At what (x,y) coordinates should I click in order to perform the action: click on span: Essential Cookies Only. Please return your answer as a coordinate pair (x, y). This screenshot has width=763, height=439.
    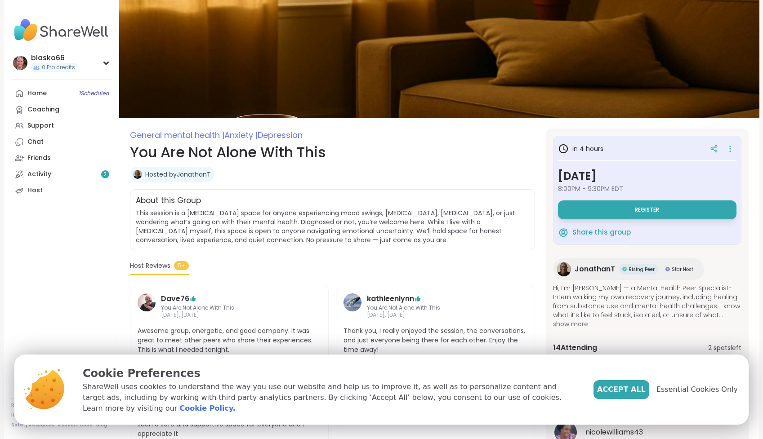
    Looking at the image, I should click on (697, 390).